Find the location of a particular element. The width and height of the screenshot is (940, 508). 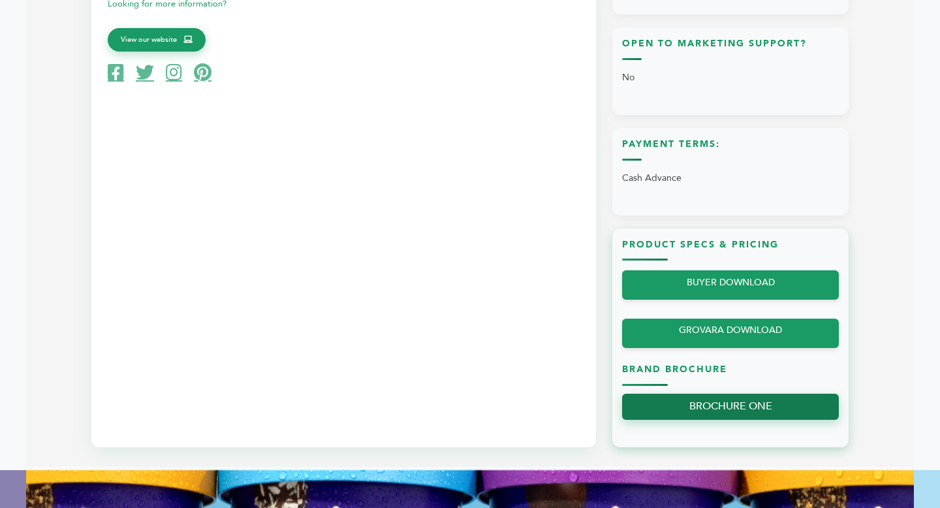

a: BROCHURE ONE is located at coordinates (730, 407).